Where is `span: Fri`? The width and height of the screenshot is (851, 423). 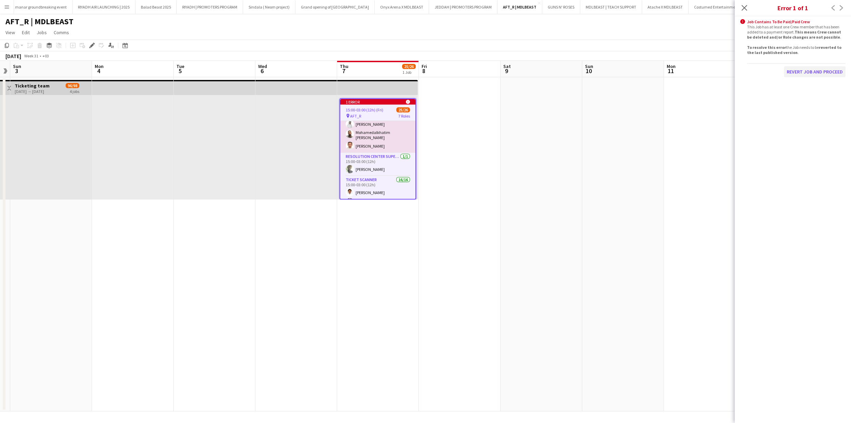
span: Fri is located at coordinates (424, 66).